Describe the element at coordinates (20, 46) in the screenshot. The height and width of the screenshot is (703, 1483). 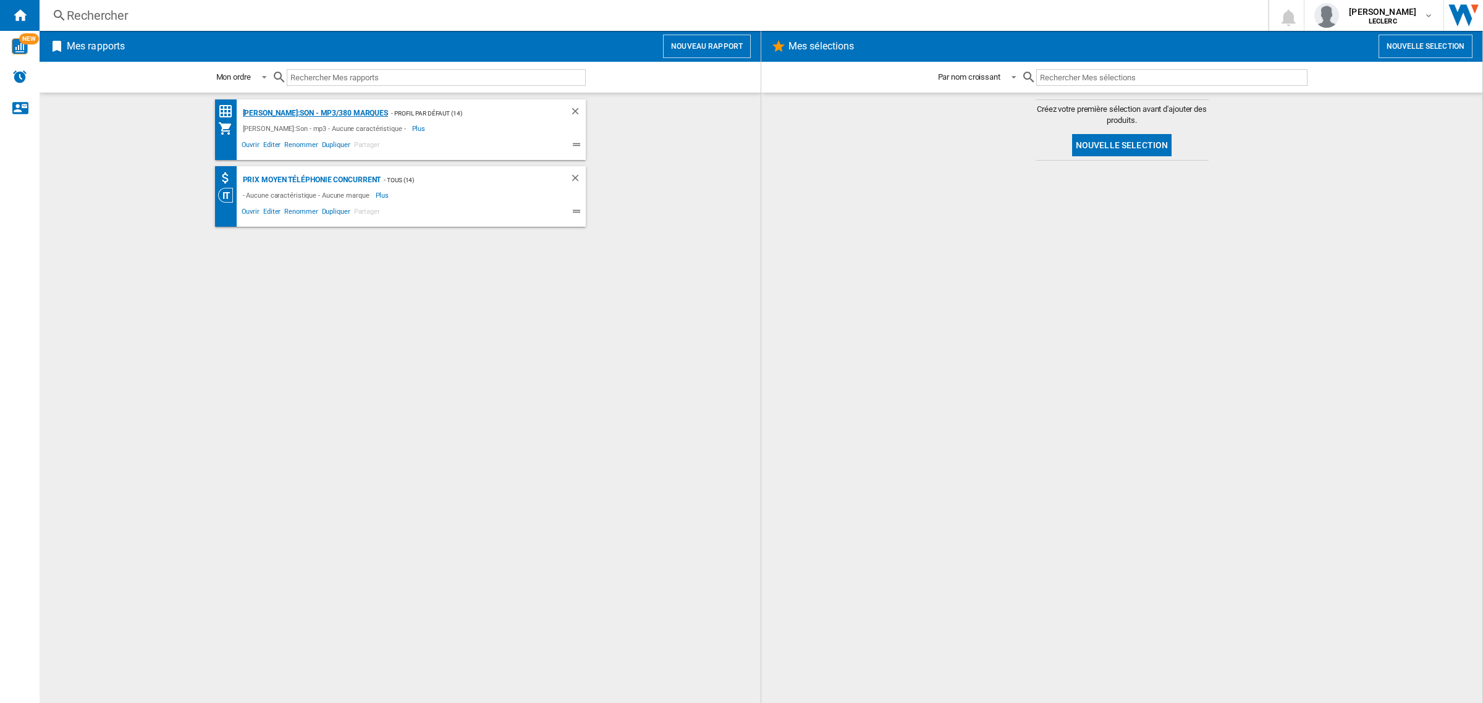
I see `img: wise-card.svg` at that location.